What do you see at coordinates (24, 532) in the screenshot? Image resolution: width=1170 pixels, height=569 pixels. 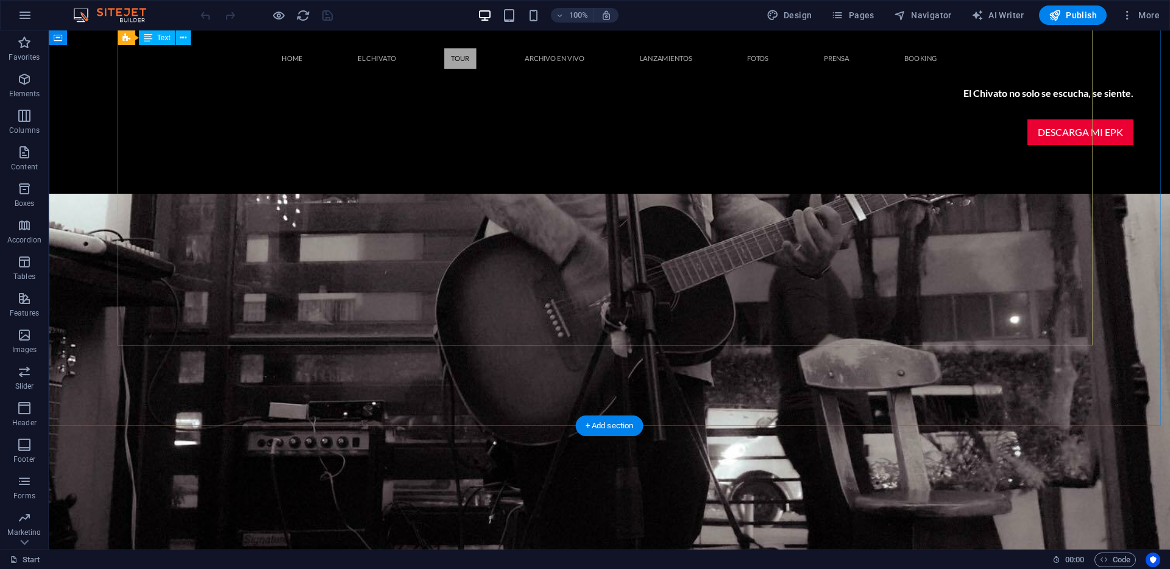 I see `p: Marketing` at bounding box center [24, 532].